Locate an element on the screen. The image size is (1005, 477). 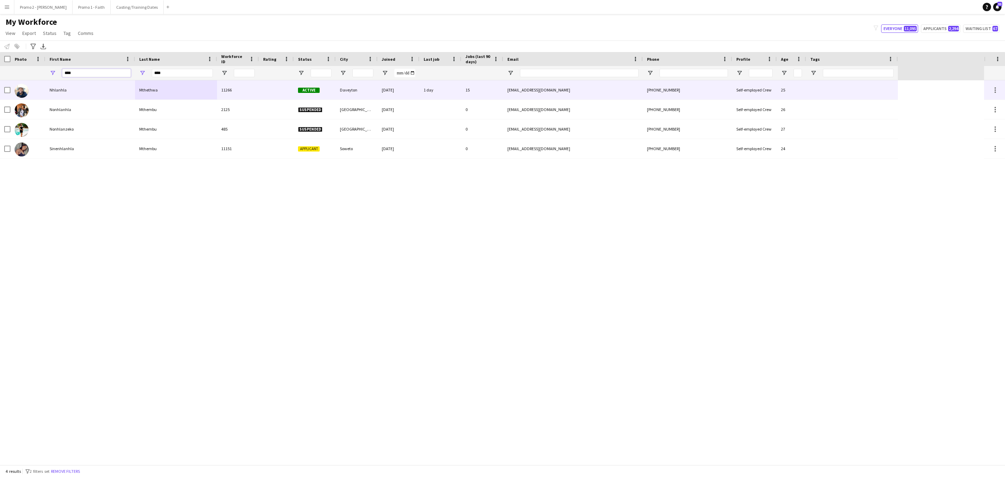
button: Applicants2,294 is located at coordinates (941, 29).